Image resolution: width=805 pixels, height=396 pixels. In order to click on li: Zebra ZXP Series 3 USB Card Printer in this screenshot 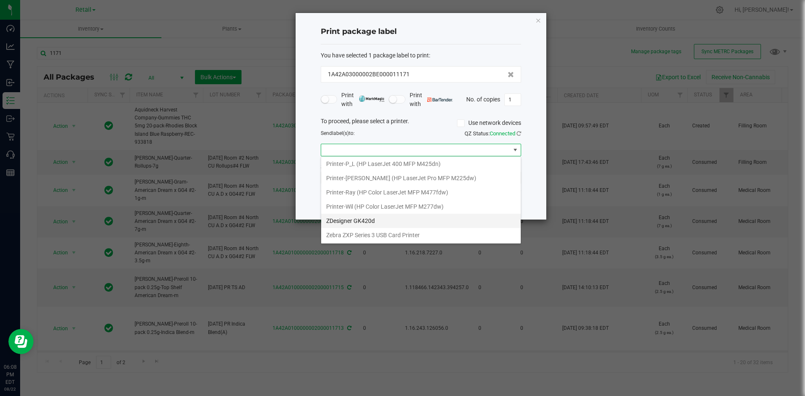, I will do `click(421, 235)`.